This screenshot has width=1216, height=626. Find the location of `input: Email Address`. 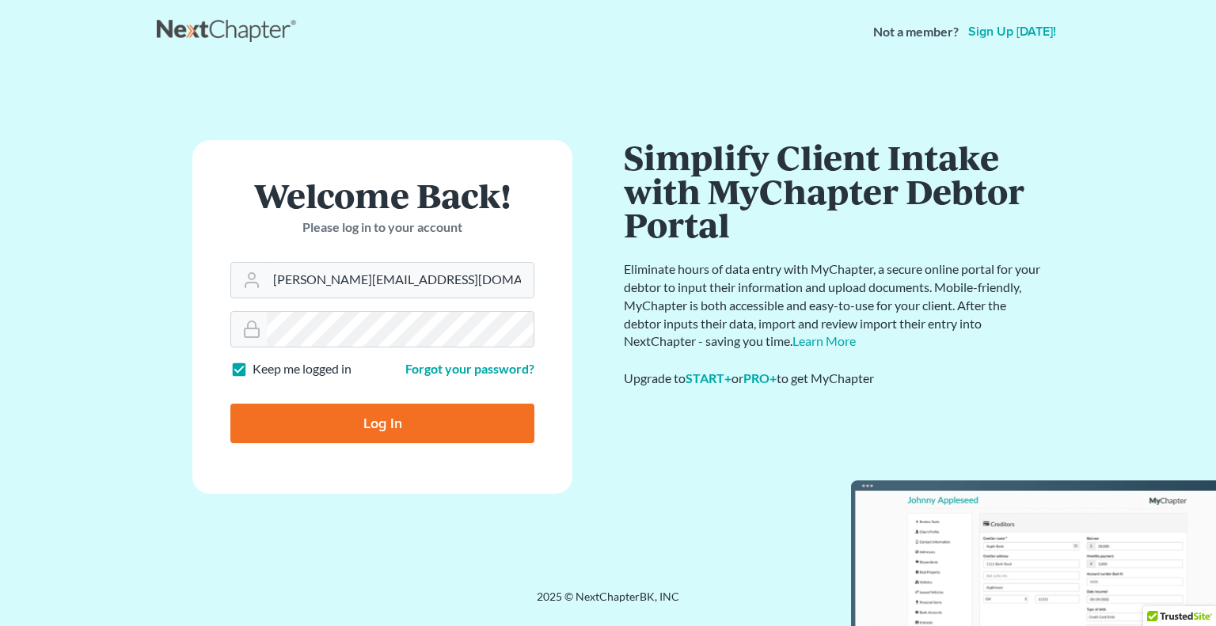

input: Email Address is located at coordinates (400, 280).